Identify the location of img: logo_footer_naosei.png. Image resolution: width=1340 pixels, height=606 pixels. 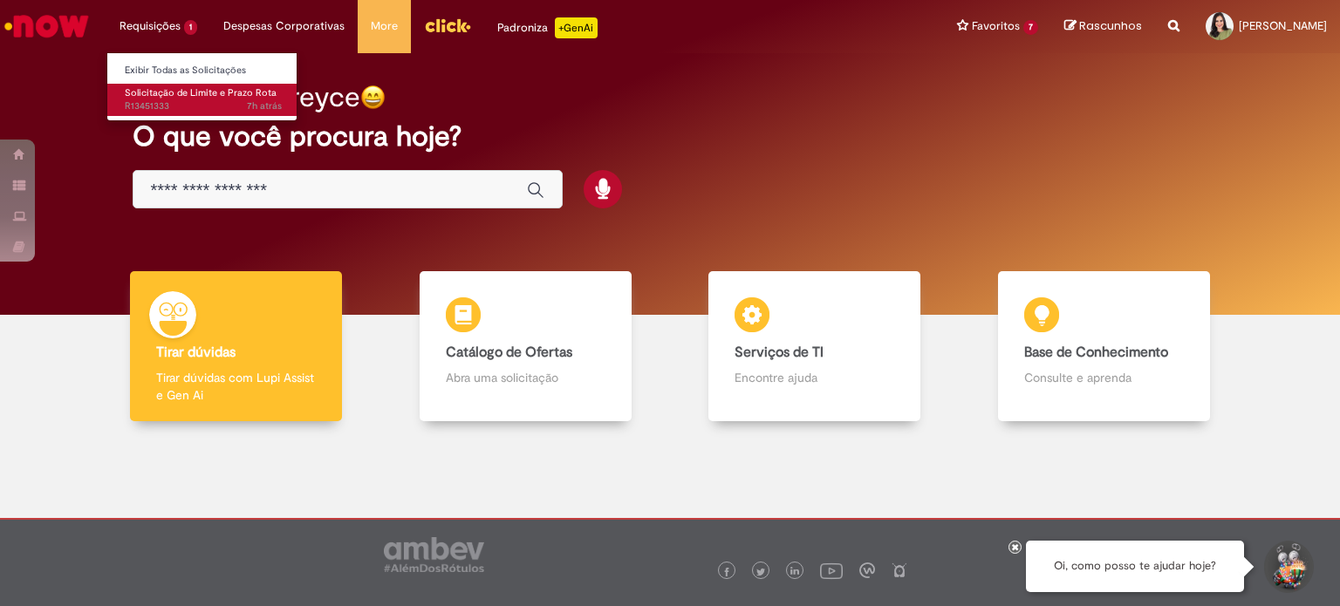
(899, 570).